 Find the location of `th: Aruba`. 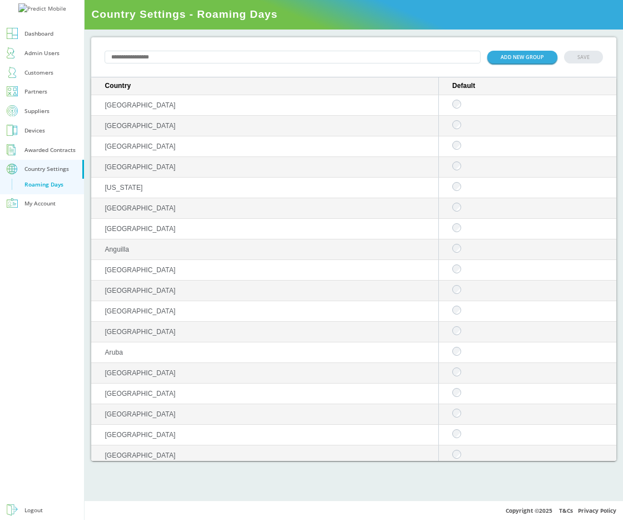

th: Aruba is located at coordinates (265, 352).